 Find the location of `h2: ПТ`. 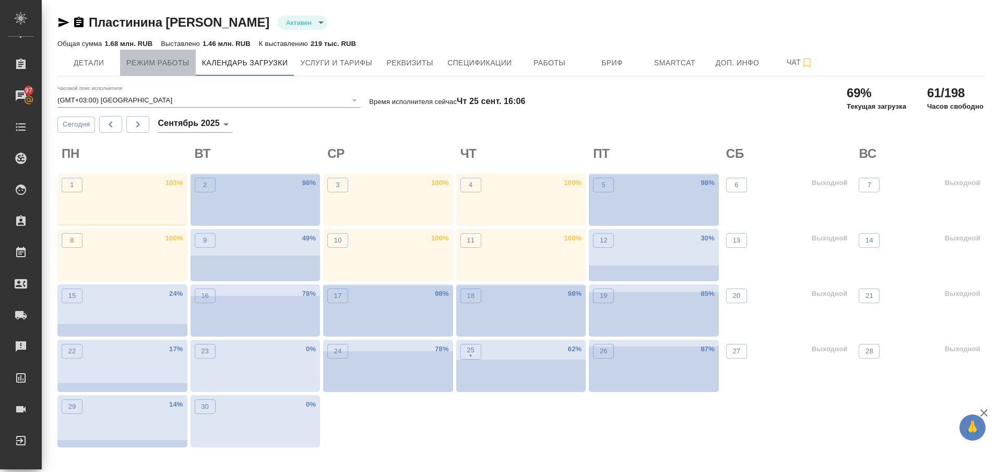

h2: ПТ is located at coordinates (656, 154).